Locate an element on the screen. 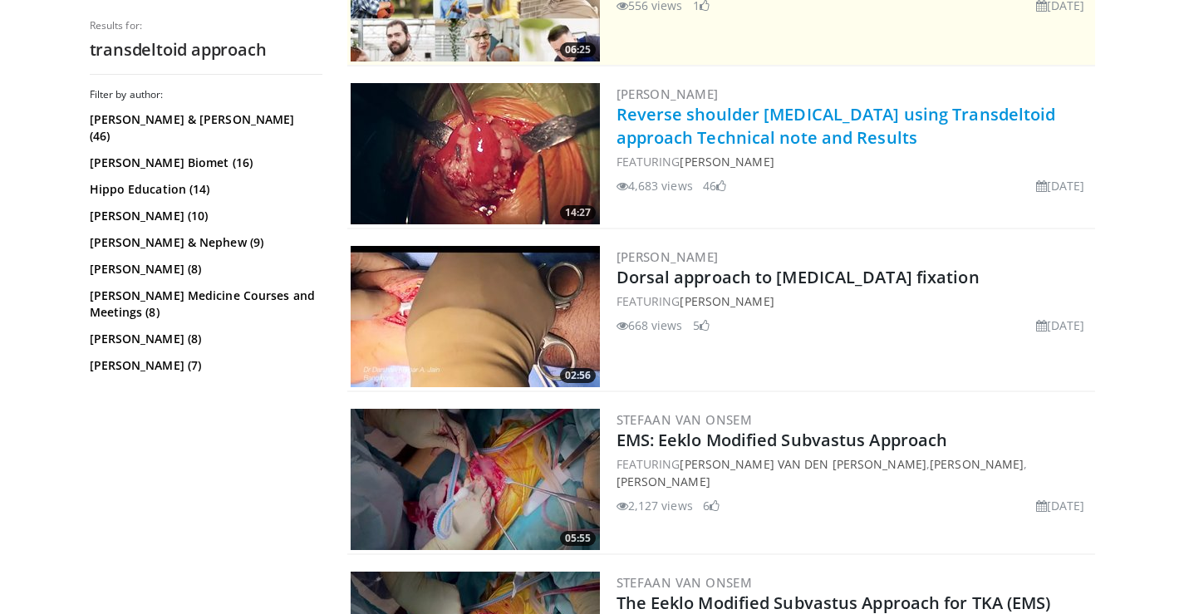 Image resolution: width=1184 pixels, height=614 pixels. img: 44ea742f-4847-4f07-853f-8a642545db05.300x170_q85_crop-smart_upscale.jpg is located at coordinates (475, 317).